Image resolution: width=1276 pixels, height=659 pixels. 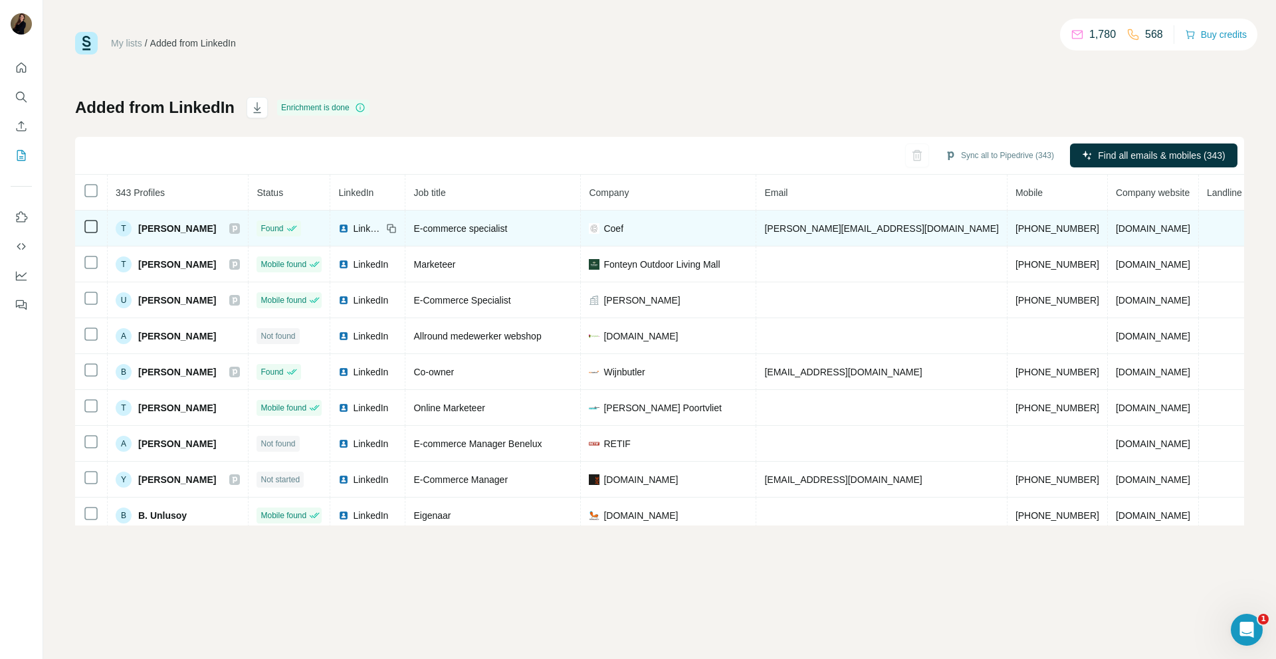 What do you see at coordinates (460, 480) in the screenshot?
I see `span: E-Commerce Manager` at bounding box center [460, 480].